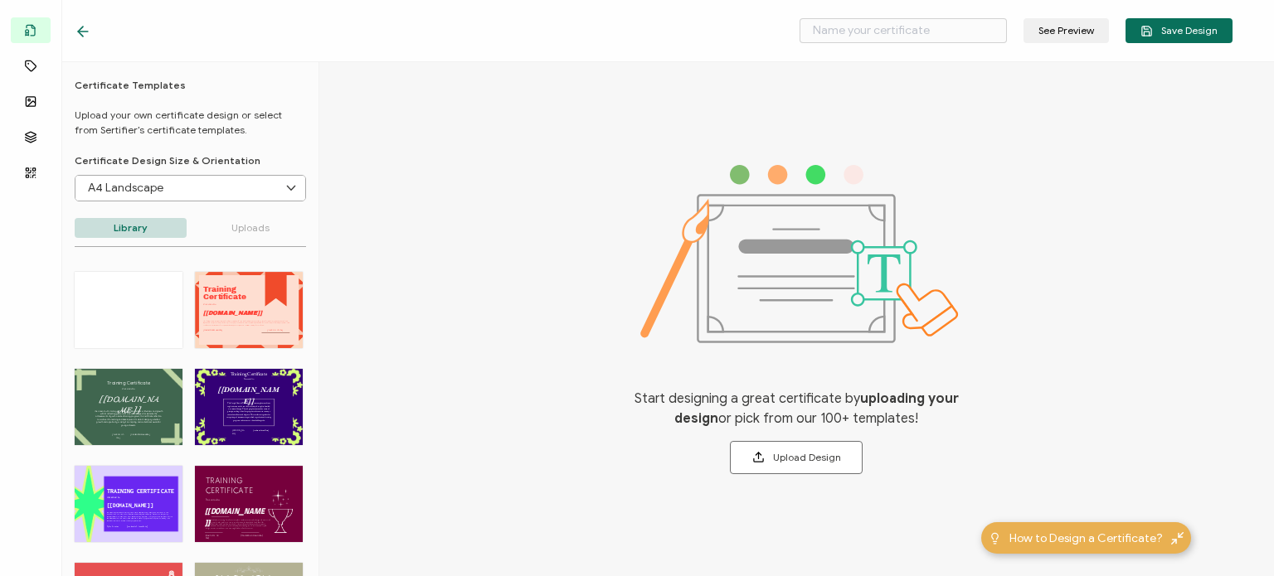 Image resolution: width=1274 pixels, height=576 pixels. Describe the element at coordinates (816, 409) in the screenshot. I see `b: uploading your design` at that location.